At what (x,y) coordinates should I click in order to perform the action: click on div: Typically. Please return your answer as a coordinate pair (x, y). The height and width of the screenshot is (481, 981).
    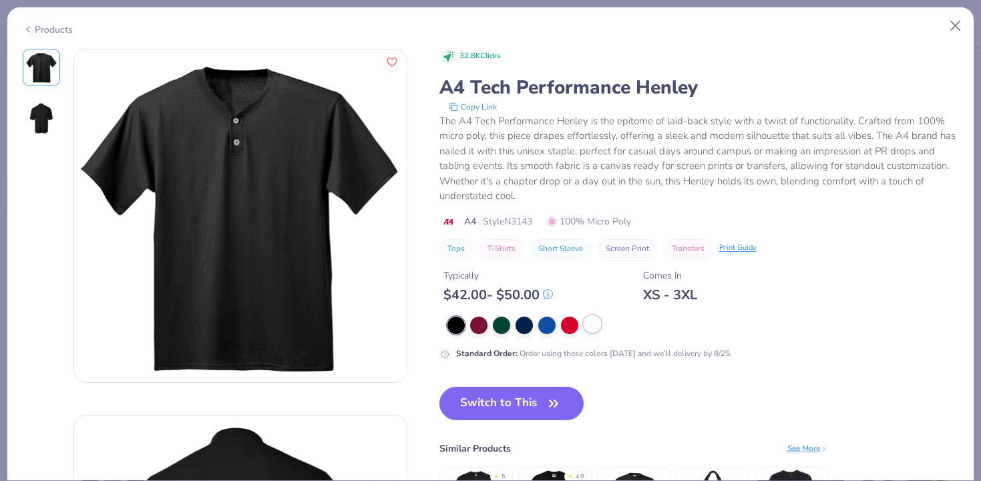
    Looking at the image, I should click on (498, 275).